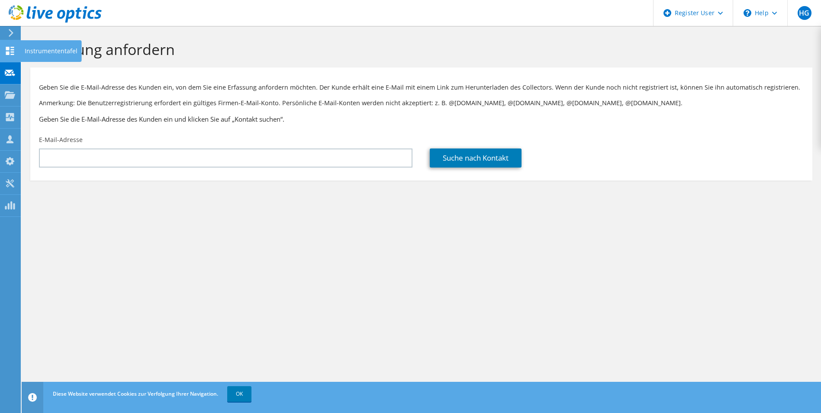  What do you see at coordinates (51, 51) in the screenshot?
I see `div: Instrumententafel` at bounding box center [51, 51].